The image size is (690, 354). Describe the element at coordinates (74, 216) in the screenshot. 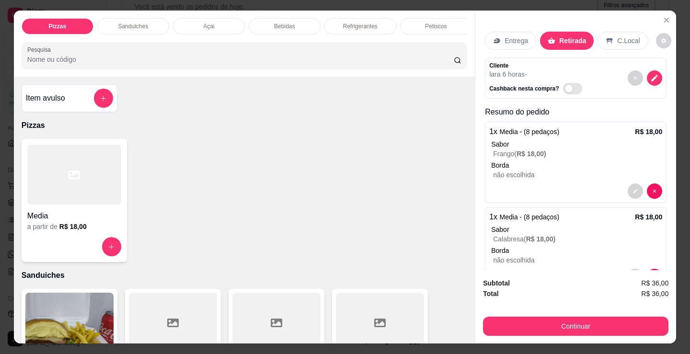

I see `h4: Media` at that location.